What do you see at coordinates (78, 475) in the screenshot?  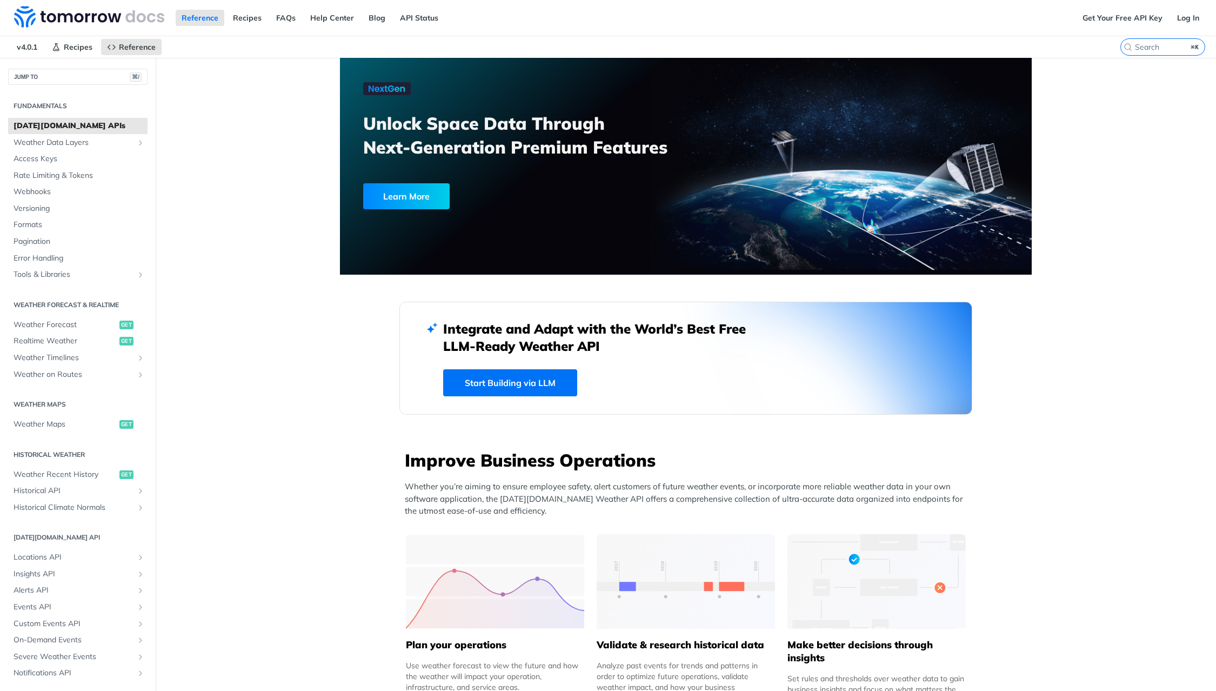 I see `a: Weather Recent Historyget` at bounding box center [78, 475].